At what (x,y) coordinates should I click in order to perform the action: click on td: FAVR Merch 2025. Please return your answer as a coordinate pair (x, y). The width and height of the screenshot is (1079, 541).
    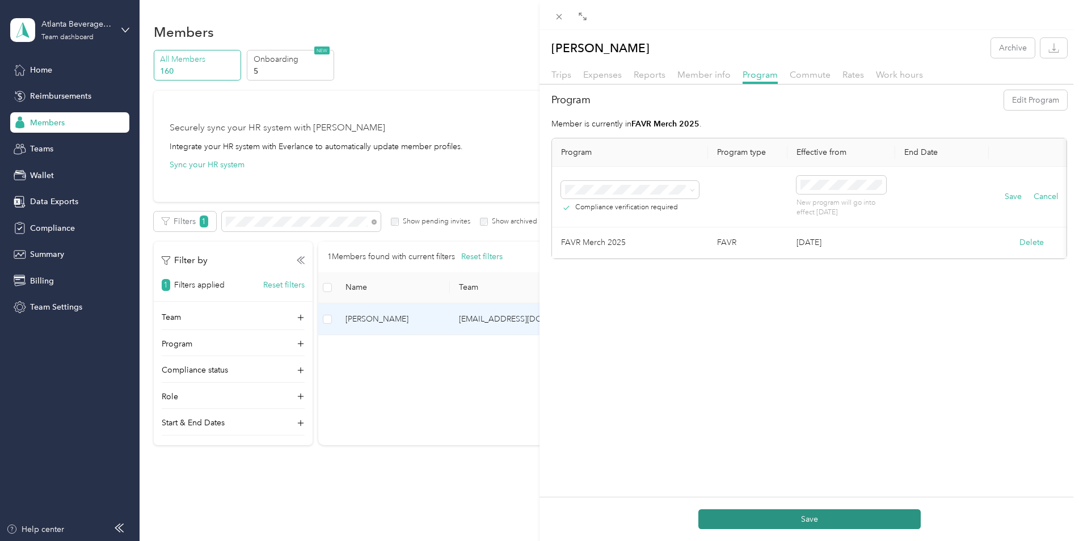
    Looking at the image, I should click on (630, 243).